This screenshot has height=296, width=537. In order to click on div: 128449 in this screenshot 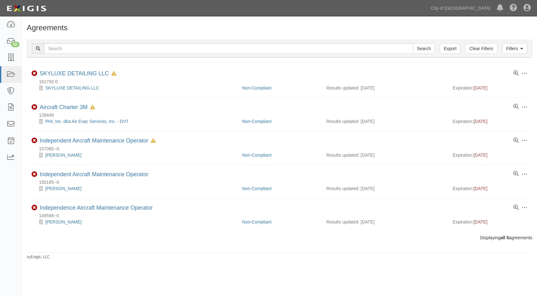, I will do `click(282, 115)`.